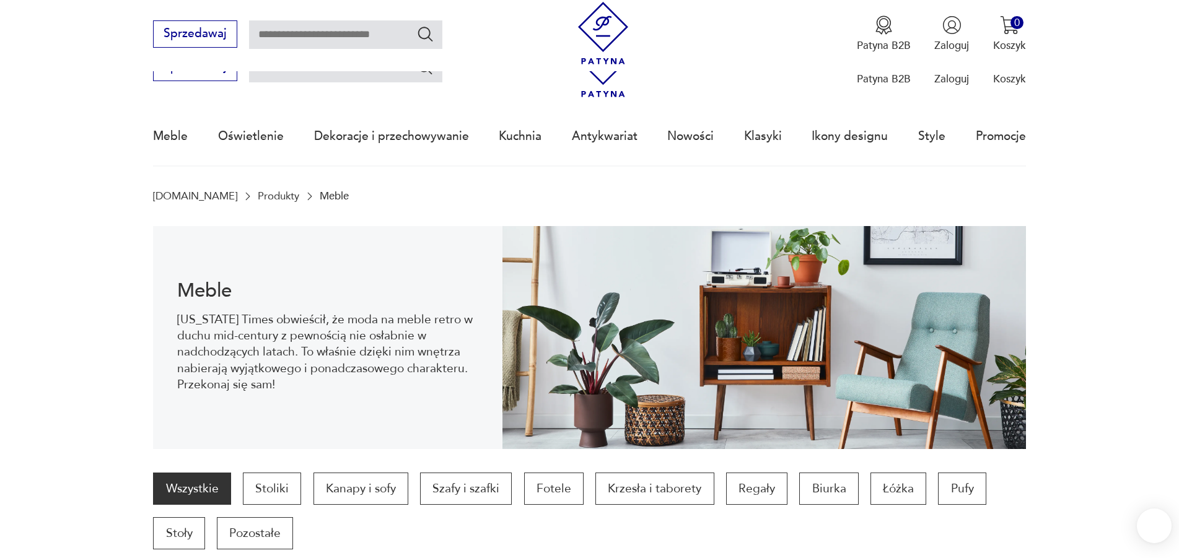  I want to click on a: Biurka, so click(828, 489).